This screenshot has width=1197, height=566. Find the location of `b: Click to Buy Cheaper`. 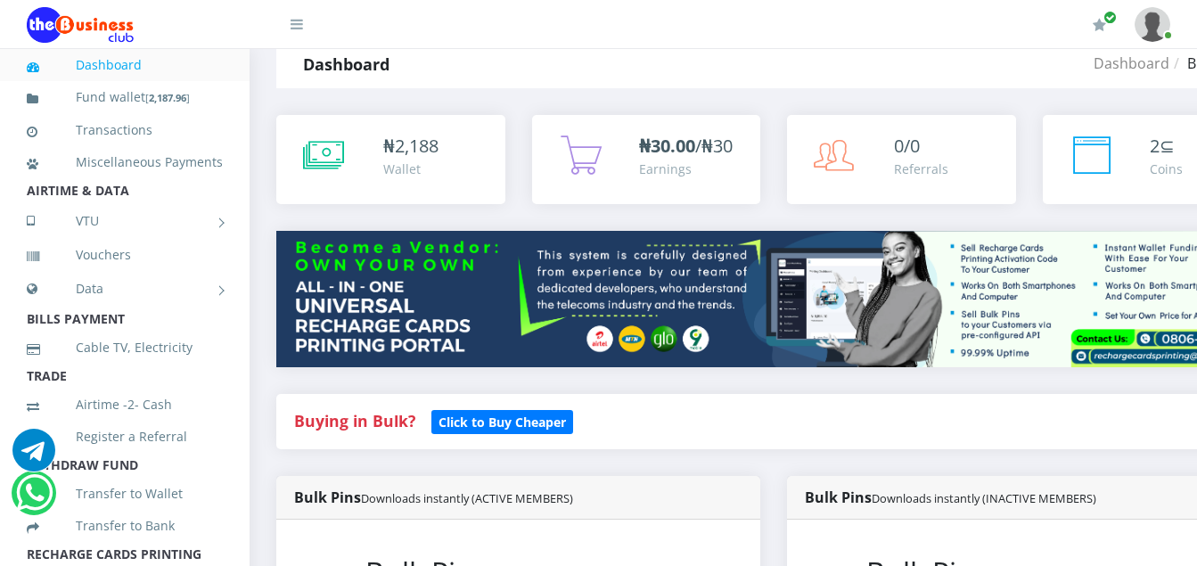

b: Click to Buy Cheaper is located at coordinates (502, 421).